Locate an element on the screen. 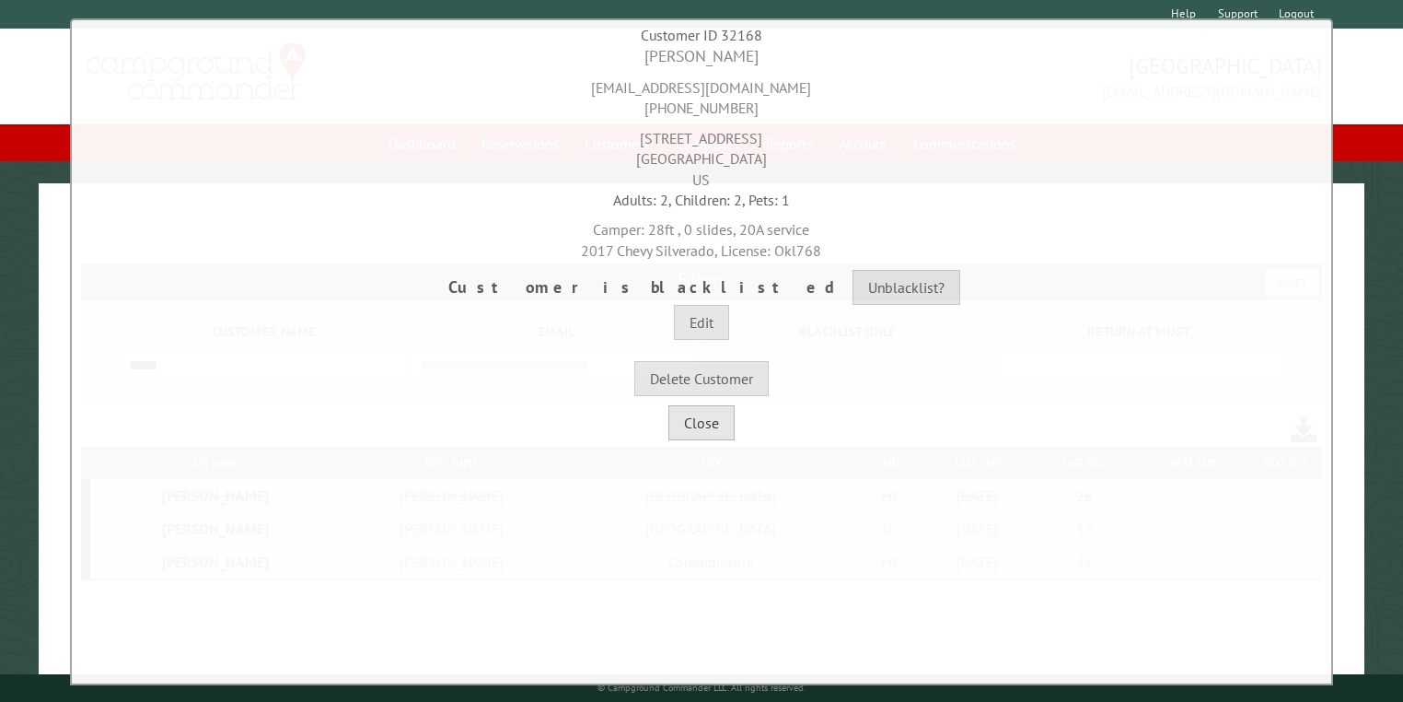  div: Camper: 28ft , 0 slides, 20A service is located at coordinates (702, 235).